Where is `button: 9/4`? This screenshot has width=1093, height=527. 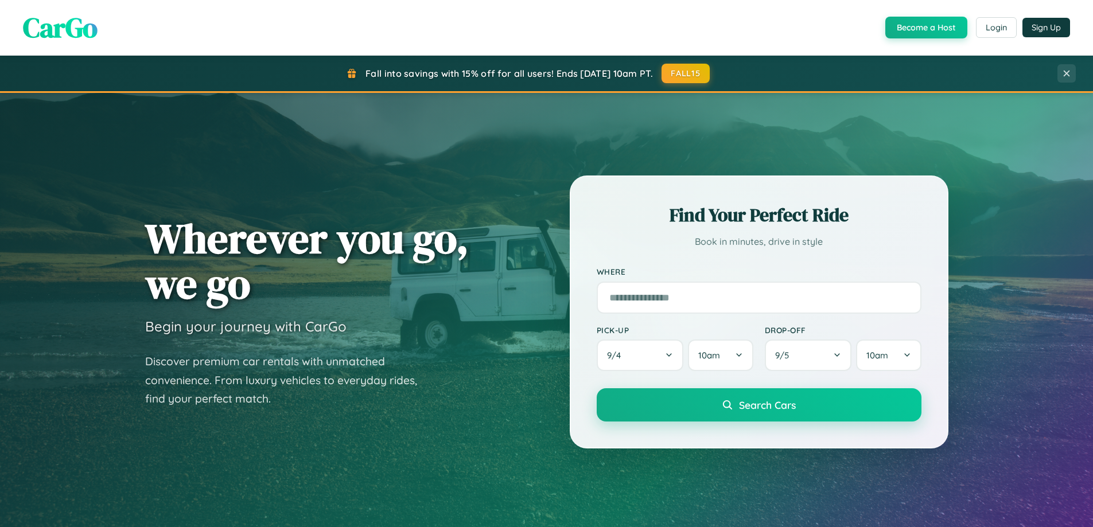 button: 9/4 is located at coordinates (640, 355).